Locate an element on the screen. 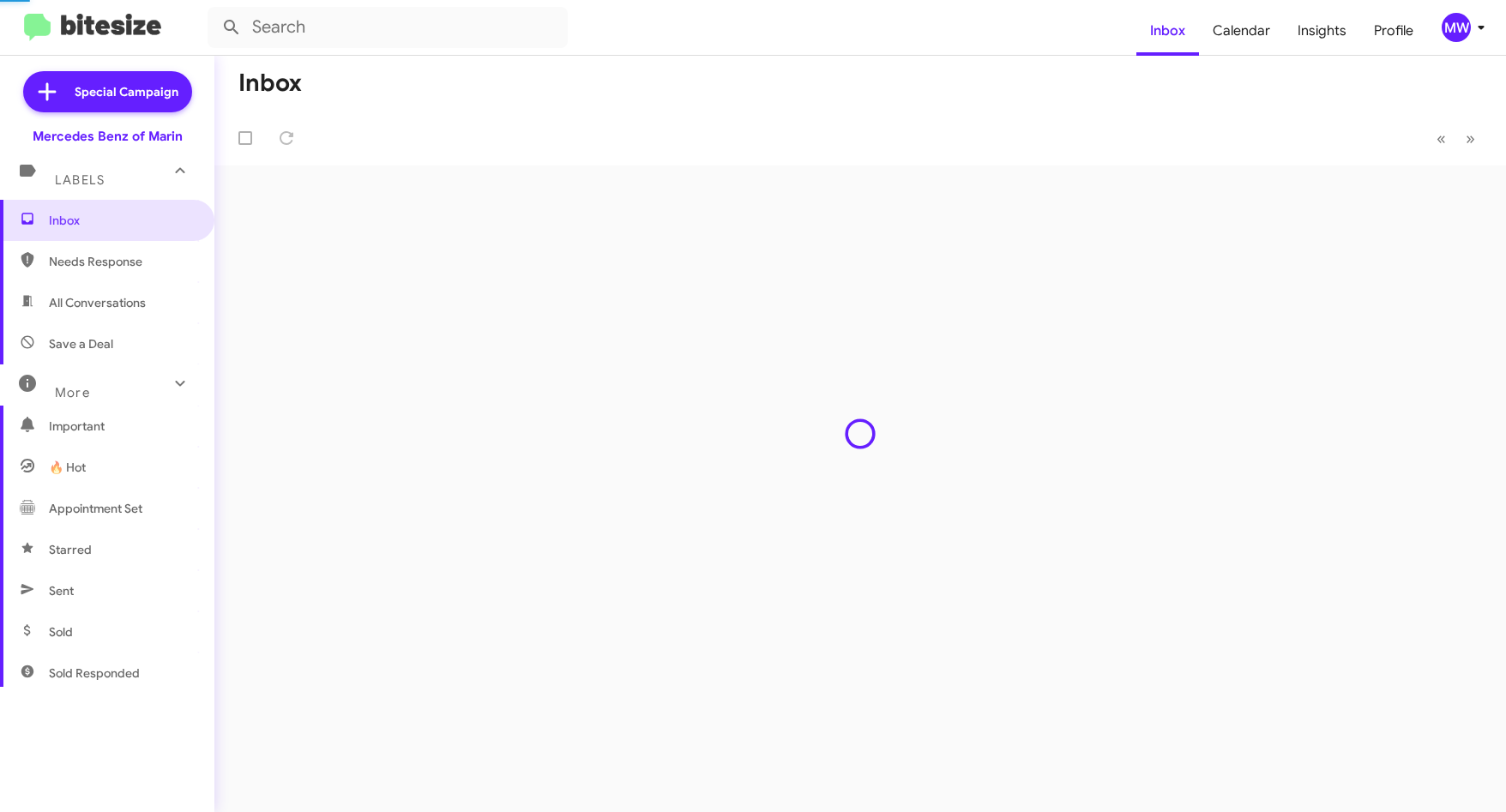  span: Labels is located at coordinates (80, 180).